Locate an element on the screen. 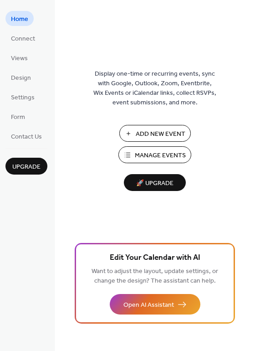 The height and width of the screenshot is (351, 255). span: Connect is located at coordinates (23, 39).